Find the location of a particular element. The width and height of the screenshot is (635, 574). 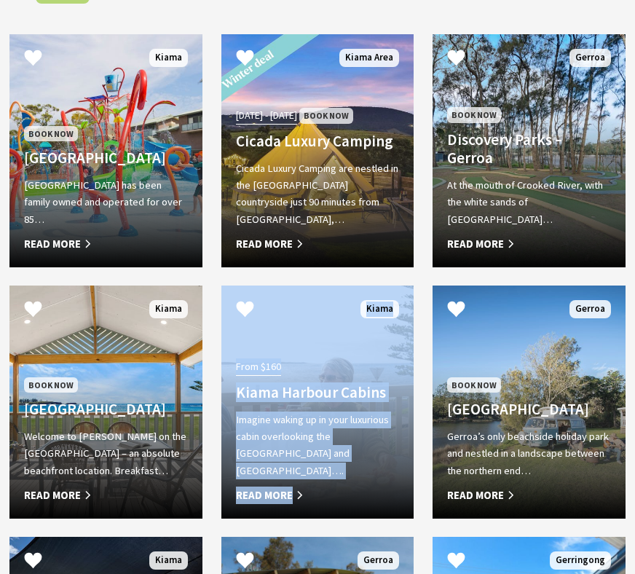

button: Click to Favourite Kendalls Beach Holiday Park is located at coordinates (33, 310).